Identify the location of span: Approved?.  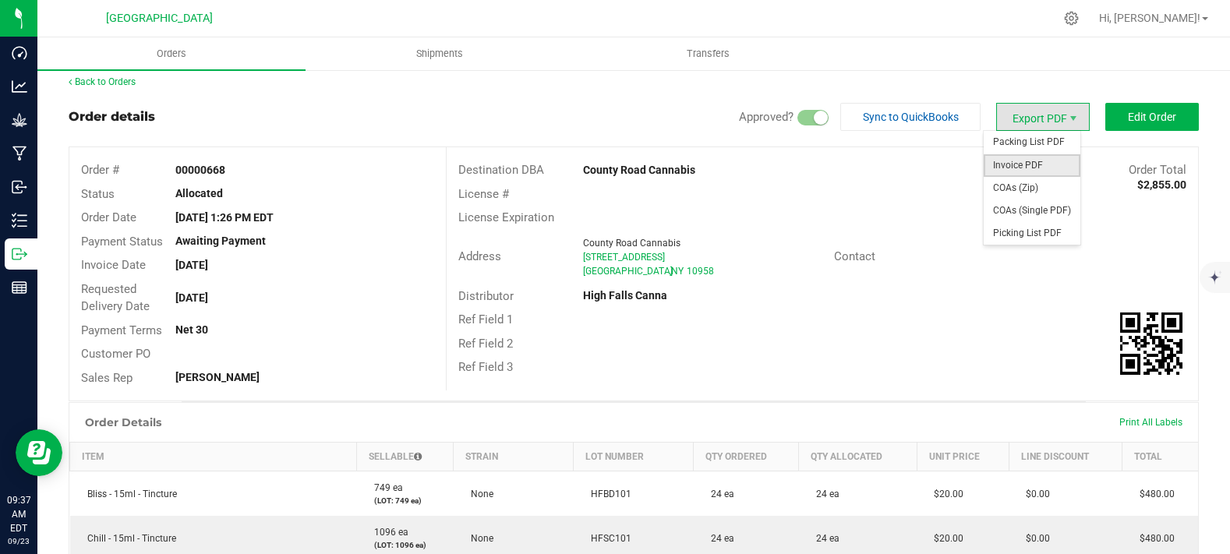
(766, 117).